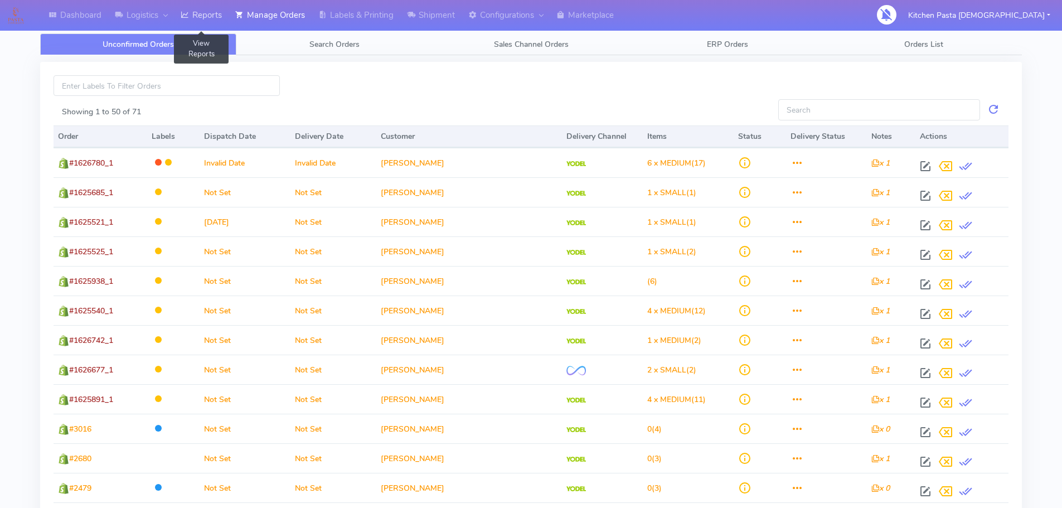 The image size is (1062, 508). What do you see at coordinates (676, 399) in the screenshot?
I see `span: (11)` at bounding box center [676, 399].